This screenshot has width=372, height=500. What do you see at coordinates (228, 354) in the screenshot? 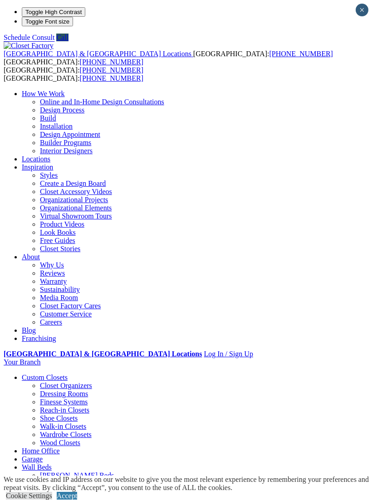
I see `a: Log In / Sign Up` at bounding box center [228, 354].